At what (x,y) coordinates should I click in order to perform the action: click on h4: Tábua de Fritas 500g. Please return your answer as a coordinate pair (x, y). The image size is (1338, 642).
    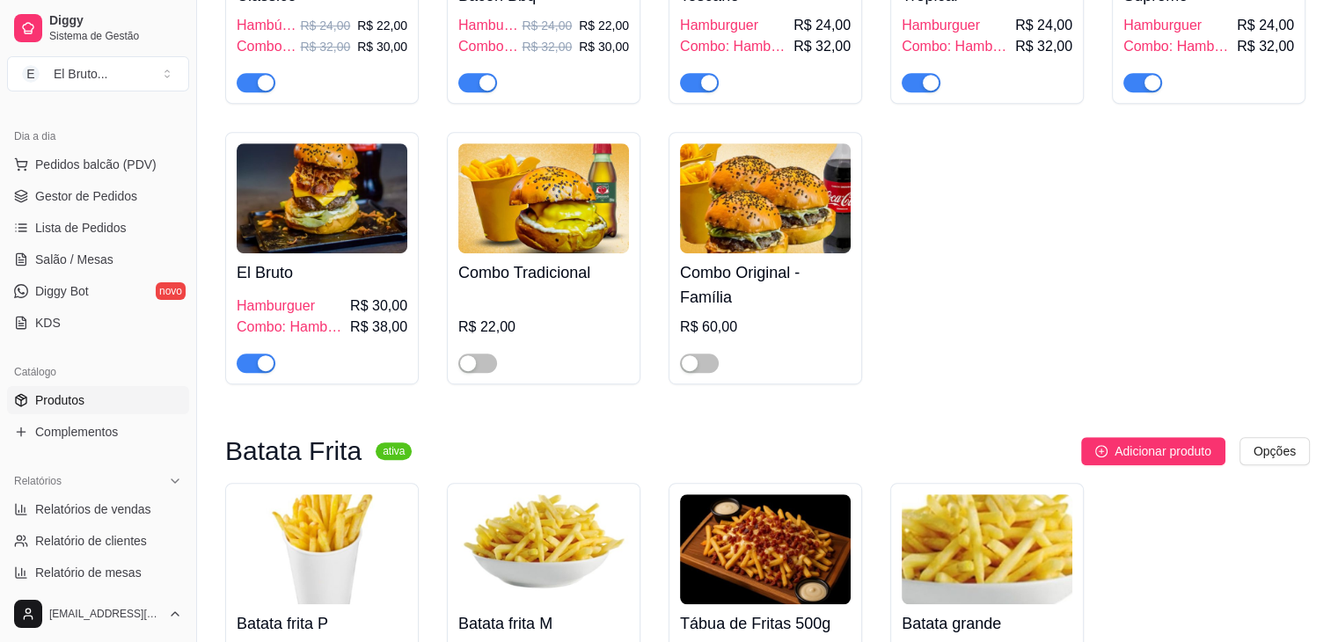
    Looking at the image, I should click on (765, 623).